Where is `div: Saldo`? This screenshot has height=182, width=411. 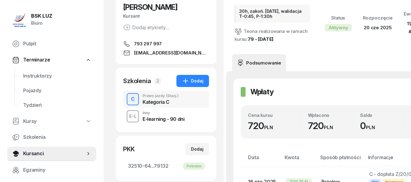
div: Saldo is located at coordinates (383, 115).